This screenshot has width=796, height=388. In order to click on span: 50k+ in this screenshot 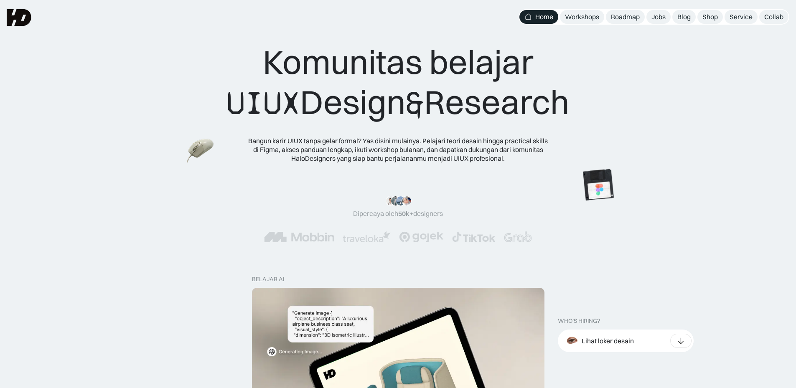, I will do `click(406, 214)`.